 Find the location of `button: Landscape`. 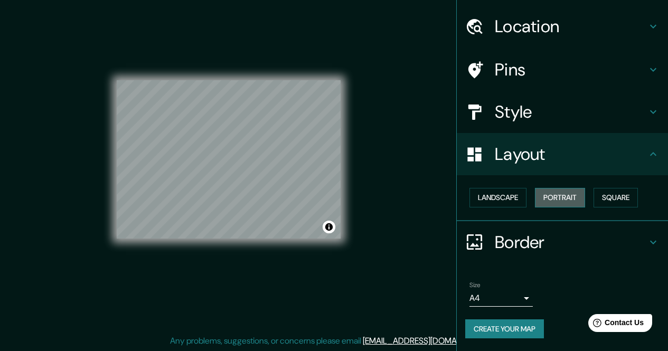

button: Landscape is located at coordinates (498, 198).